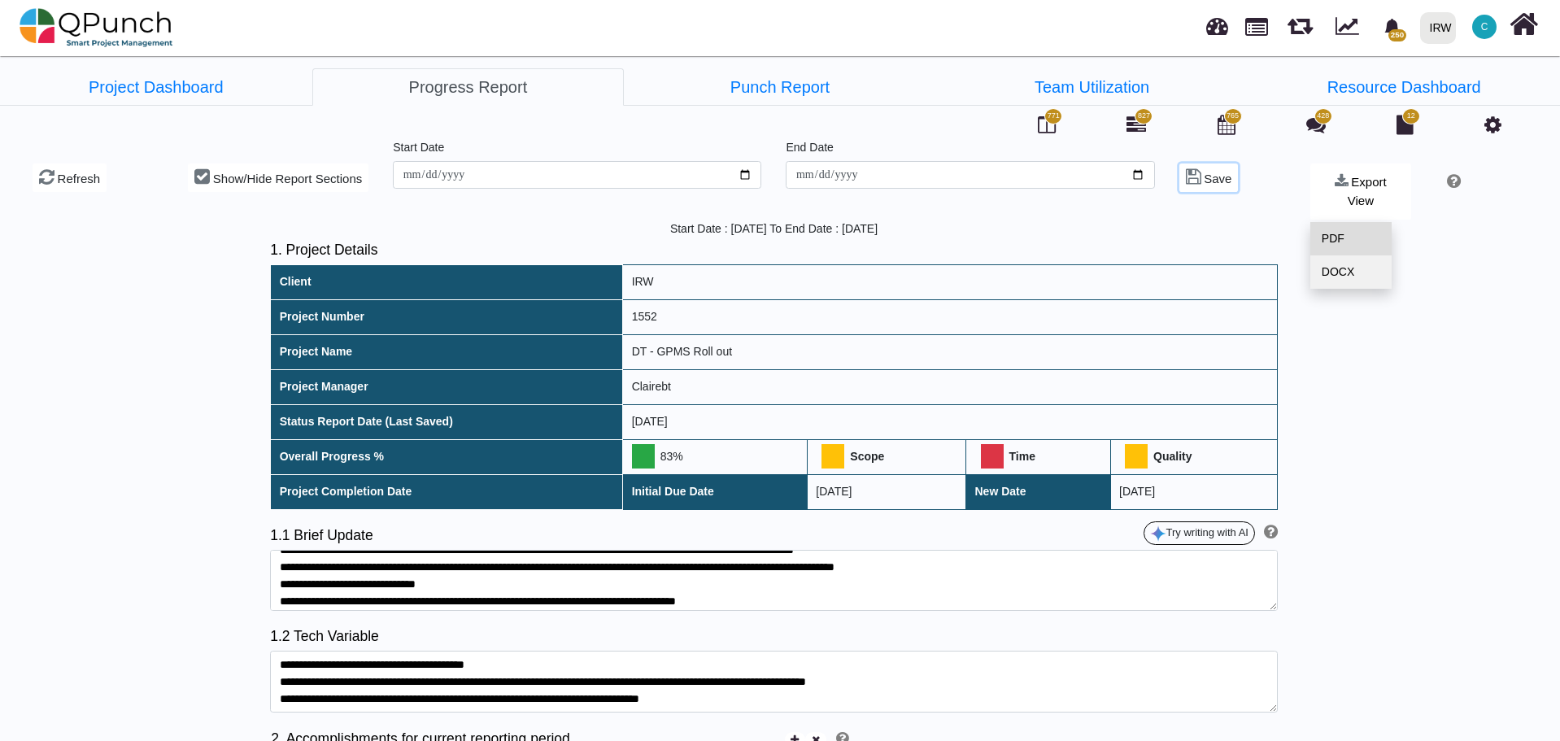 This screenshot has width=1560, height=741. Describe the element at coordinates (1396, 35) in the screenshot. I see `span: 250` at that location.